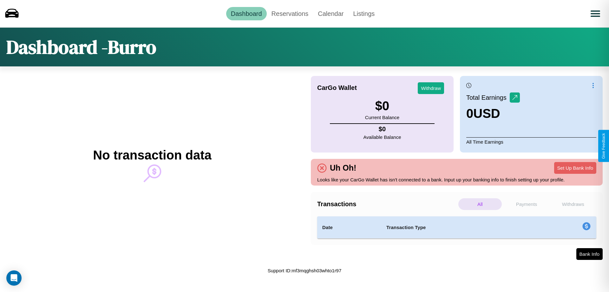 The image size is (609, 292). I want to click on div: Open Intercom Messenger, so click(14, 278).